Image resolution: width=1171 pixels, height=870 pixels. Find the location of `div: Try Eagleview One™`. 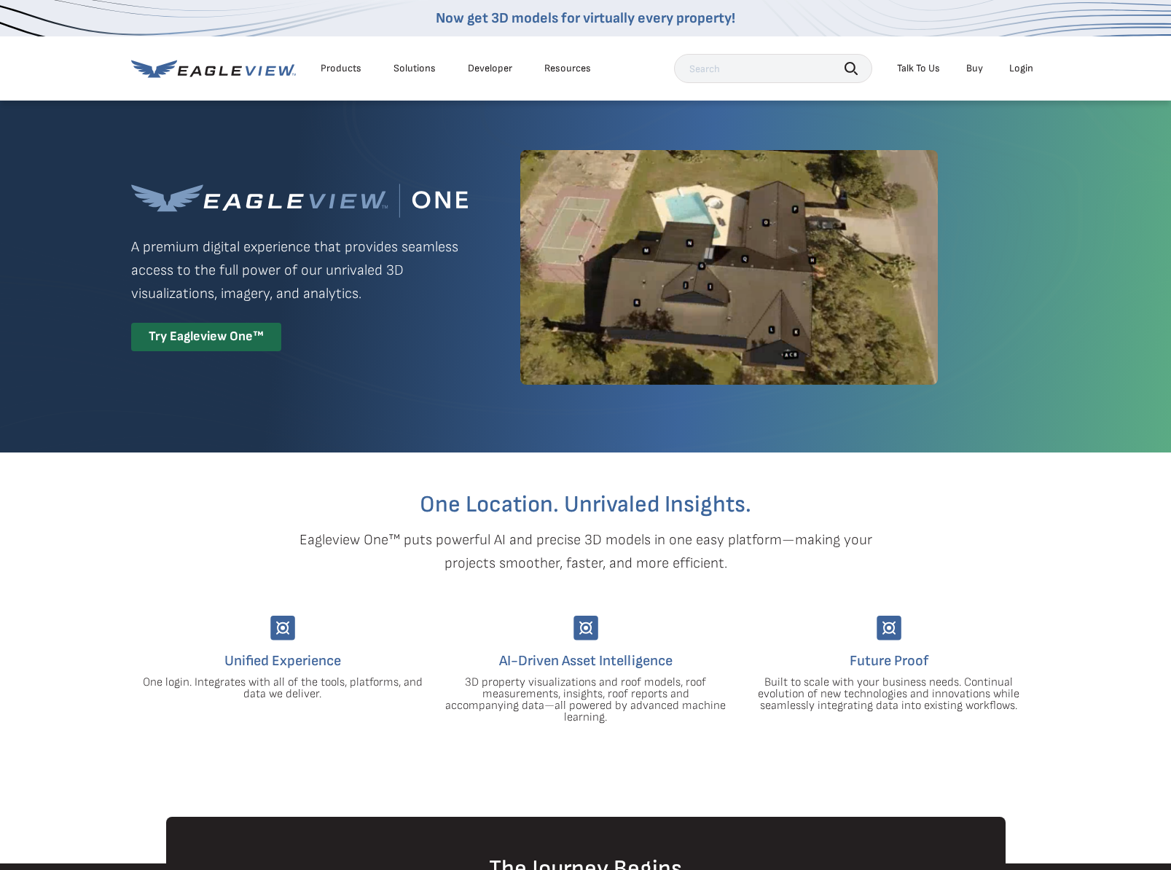

div: Try Eagleview One™ is located at coordinates (206, 337).